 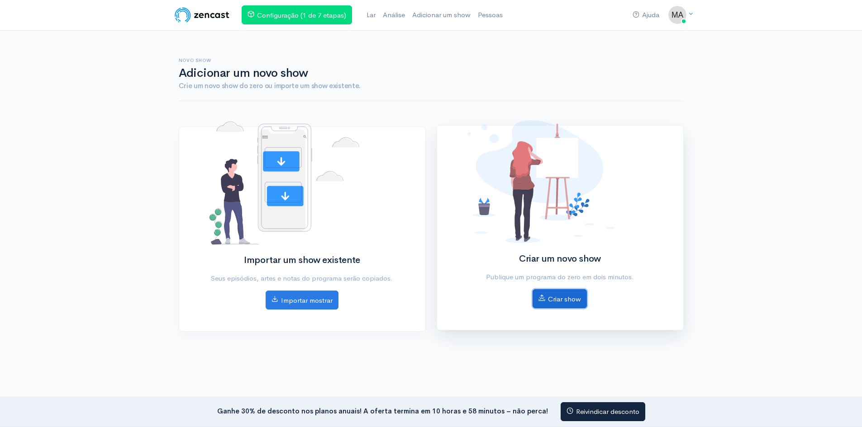 I want to click on img: Logotipo do ZenCast, so click(x=202, y=15).